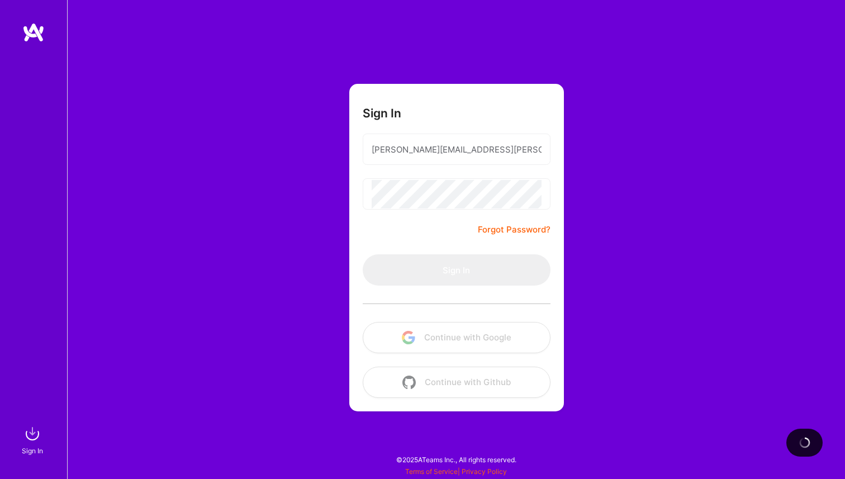 The width and height of the screenshot is (845, 479). Describe the element at coordinates (431, 471) in the screenshot. I see `a: Terms of Service` at that location.